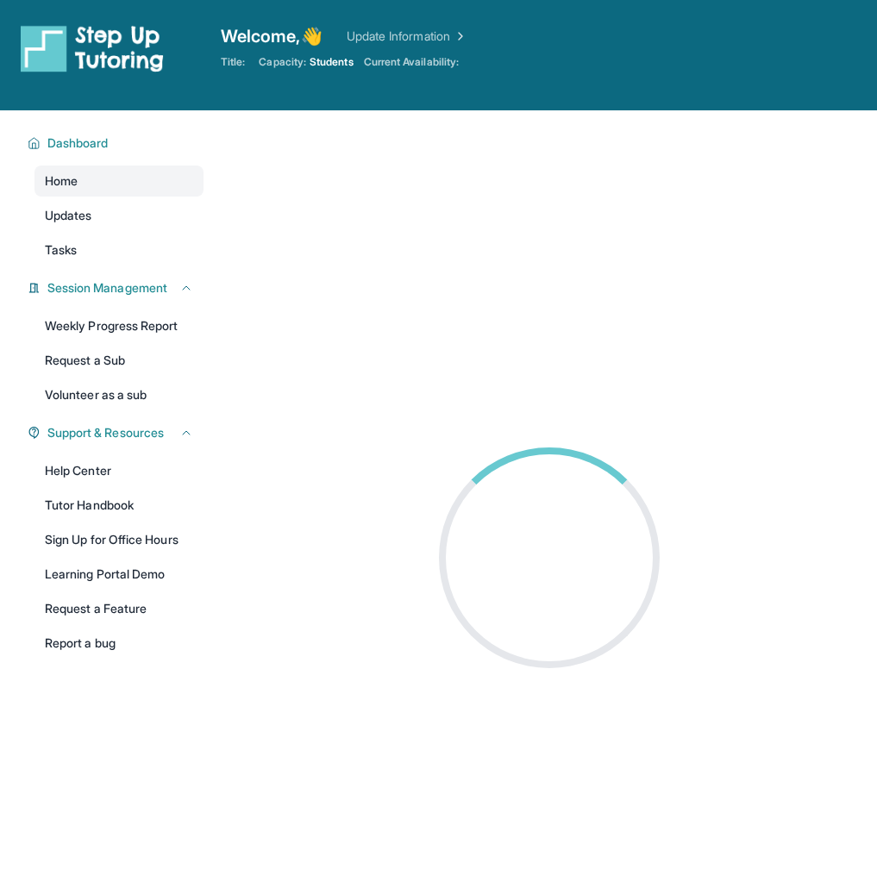  What do you see at coordinates (119, 326) in the screenshot?
I see `a: Weekly Progress Report` at bounding box center [119, 326].